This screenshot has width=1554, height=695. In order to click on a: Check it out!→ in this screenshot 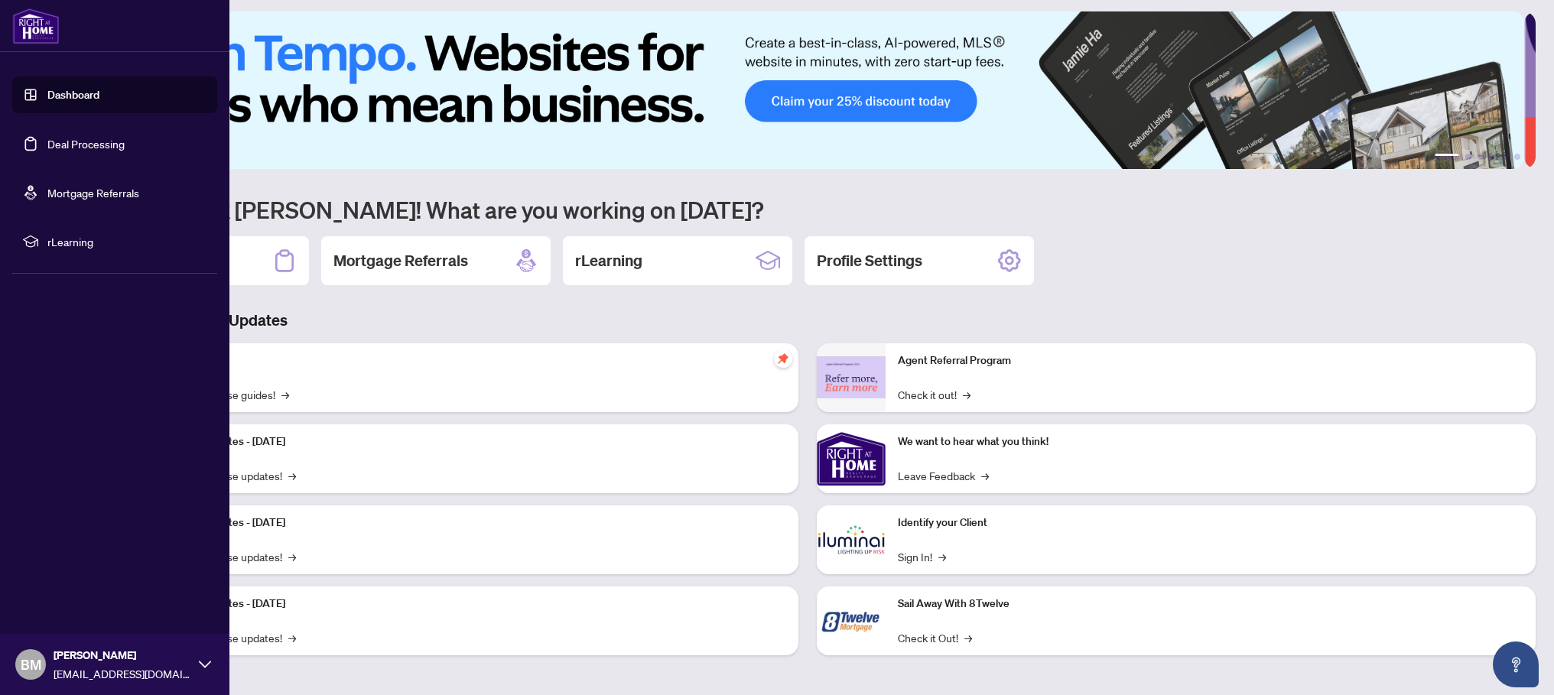, I will do `click(934, 395)`.